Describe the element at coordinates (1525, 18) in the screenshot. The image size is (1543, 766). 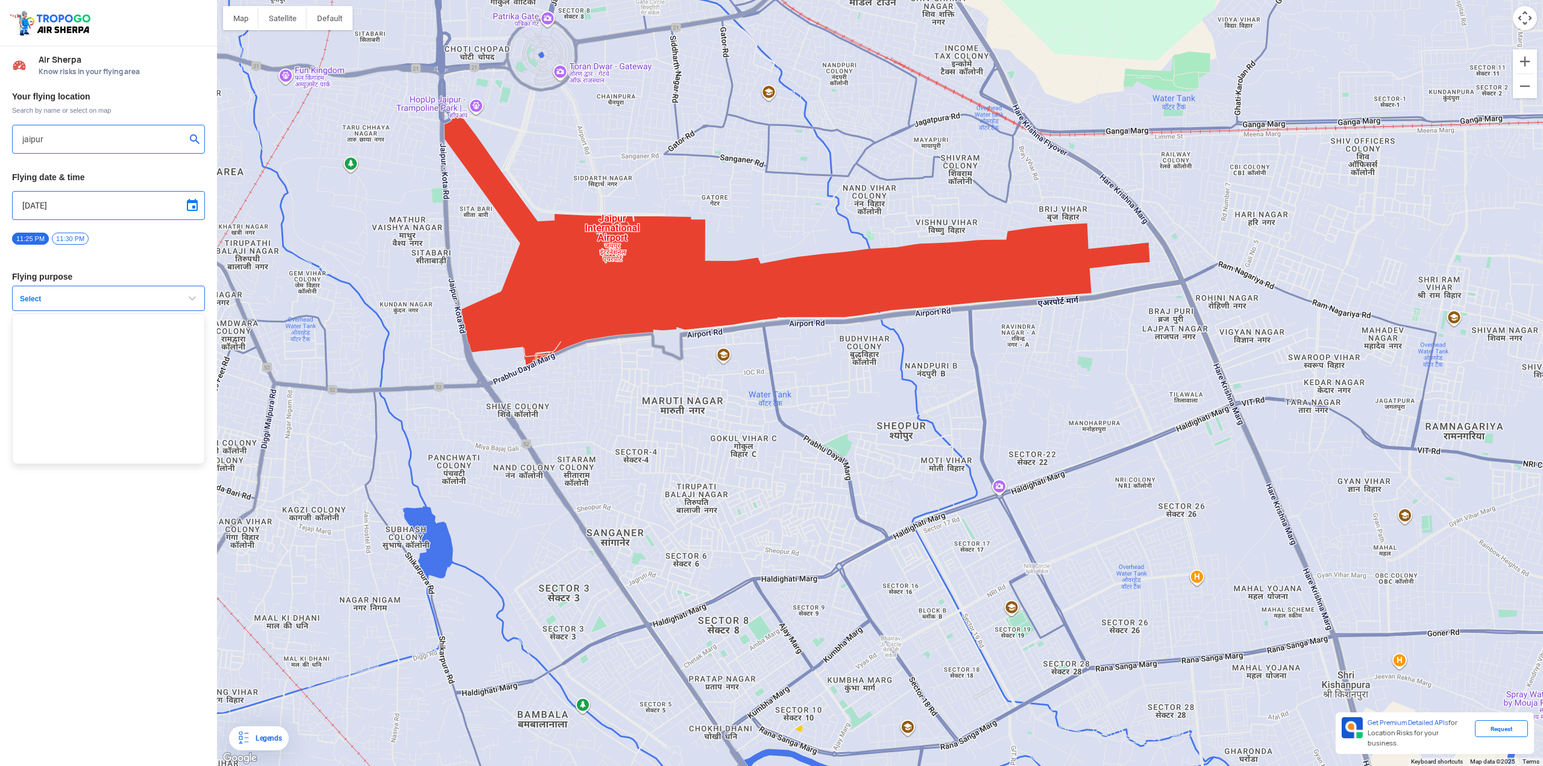
I see `button: Map camera controls` at that location.